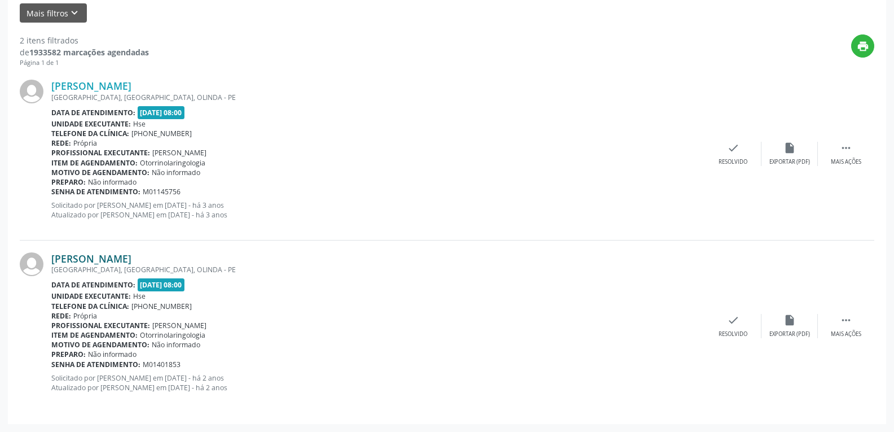 The width and height of the screenshot is (894, 432). Describe the element at coordinates (84, 52) in the screenshot. I see `div: de` at that location.